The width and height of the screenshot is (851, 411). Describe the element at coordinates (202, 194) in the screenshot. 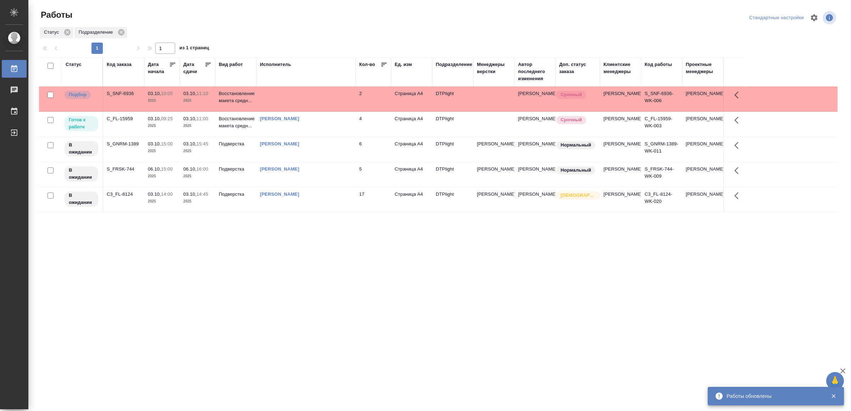

I see `p: 14:45` at that location.